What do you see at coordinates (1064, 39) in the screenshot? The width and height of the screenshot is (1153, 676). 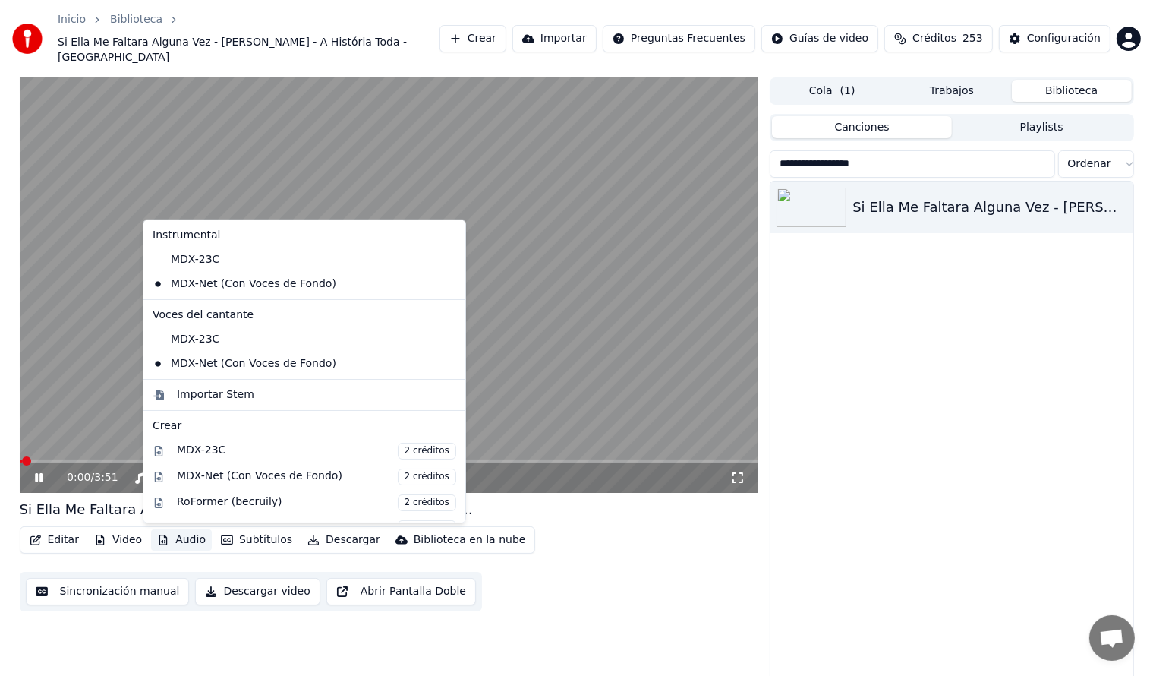 I see `div: Configuración` at bounding box center [1064, 39].